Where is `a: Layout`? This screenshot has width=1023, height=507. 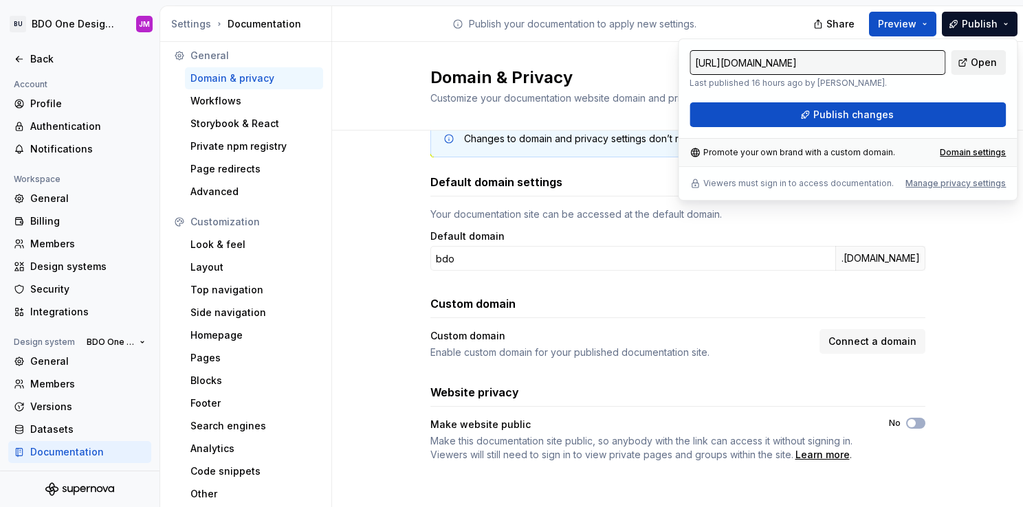 a: Layout is located at coordinates (254, 267).